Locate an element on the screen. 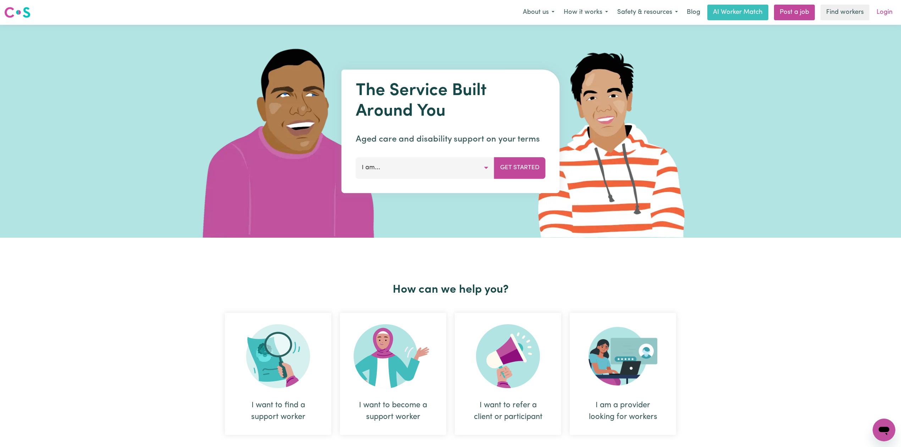  img: Become Worker is located at coordinates (393, 356).